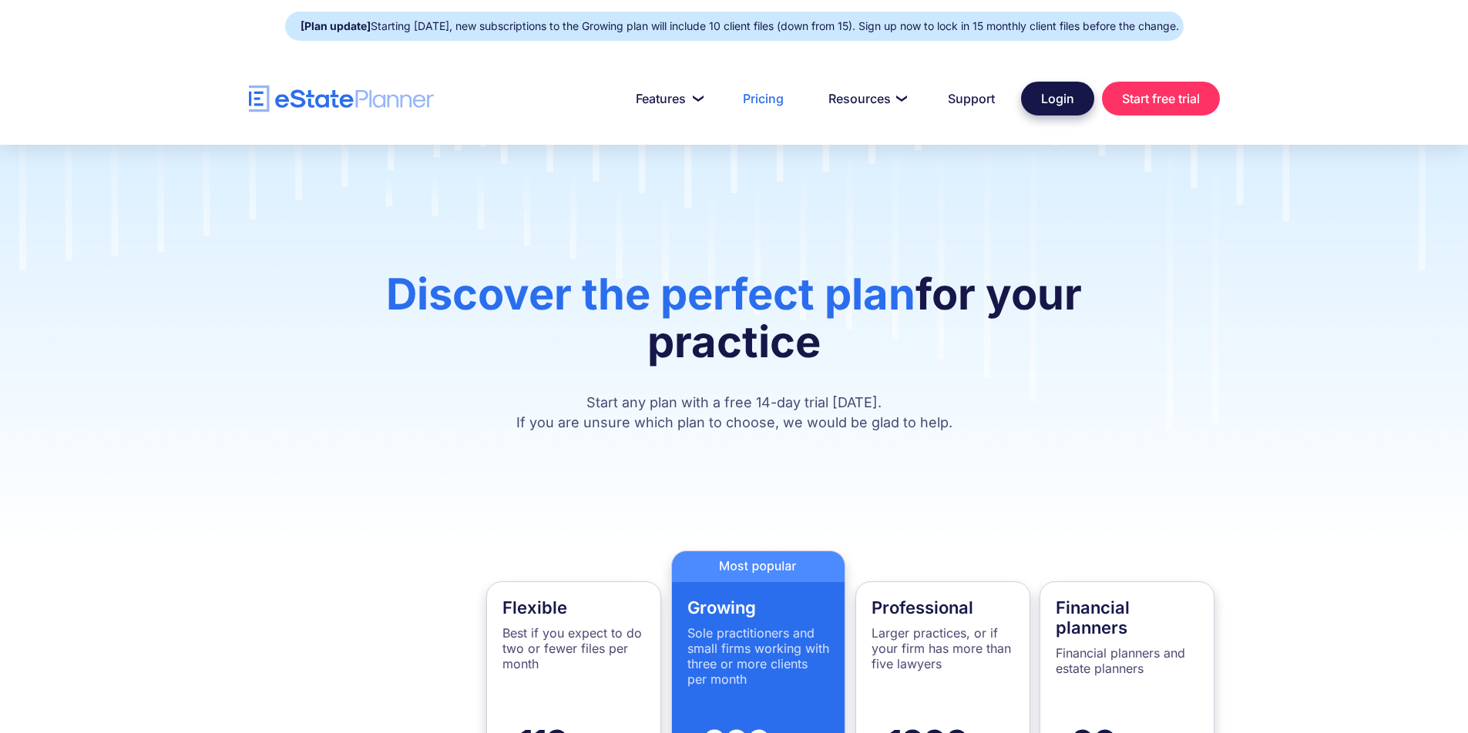 This screenshot has width=1468, height=733. I want to click on a: Resources, so click(865, 99).